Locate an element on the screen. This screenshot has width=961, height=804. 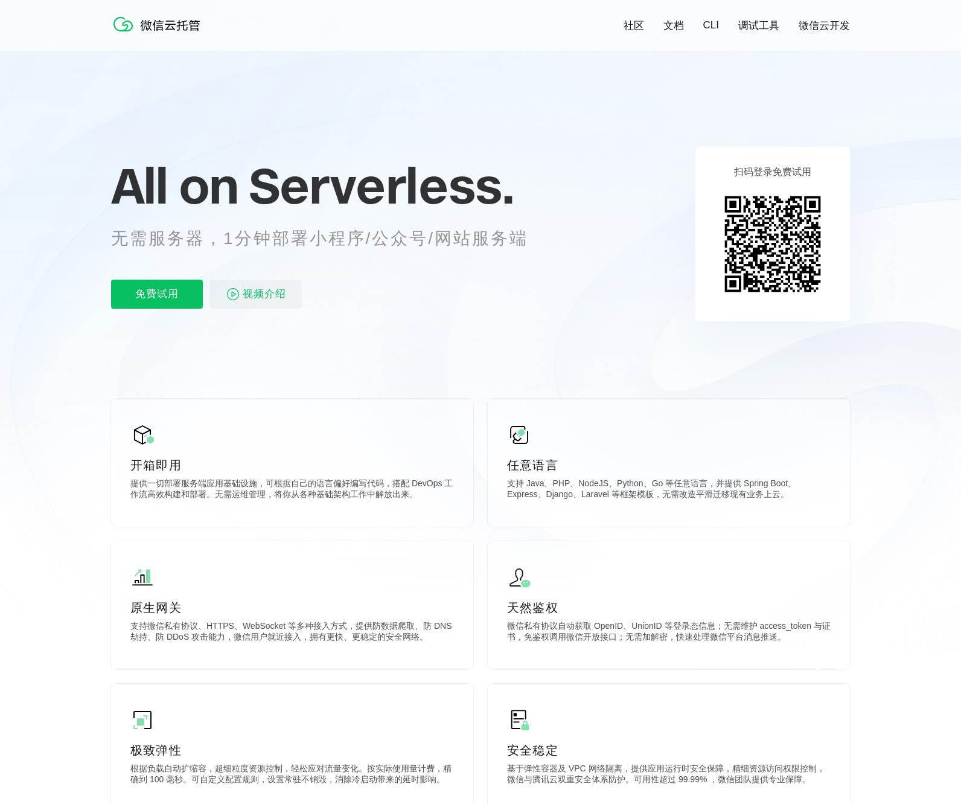
a: 调试工具 is located at coordinates (759, 25).